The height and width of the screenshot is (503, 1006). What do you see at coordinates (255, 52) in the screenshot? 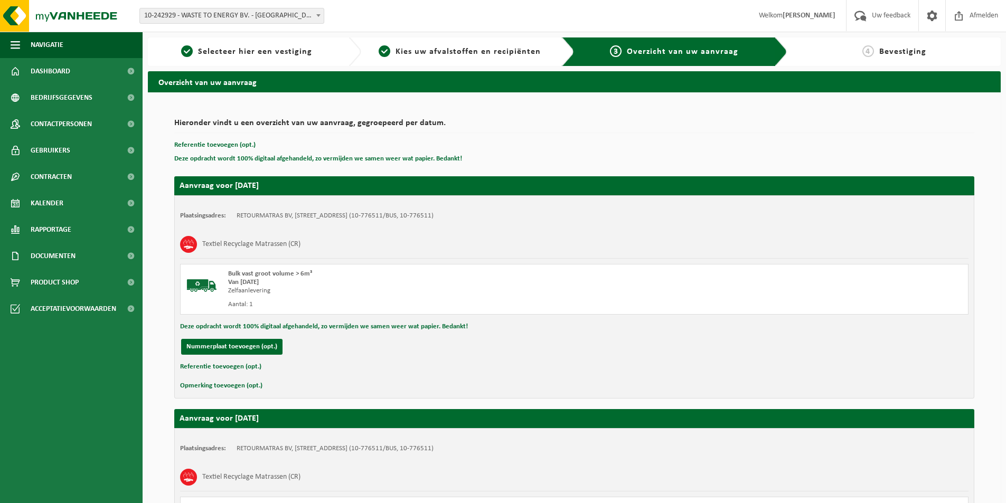
I see `span: Selecteer hier een vestiging` at bounding box center [255, 52].